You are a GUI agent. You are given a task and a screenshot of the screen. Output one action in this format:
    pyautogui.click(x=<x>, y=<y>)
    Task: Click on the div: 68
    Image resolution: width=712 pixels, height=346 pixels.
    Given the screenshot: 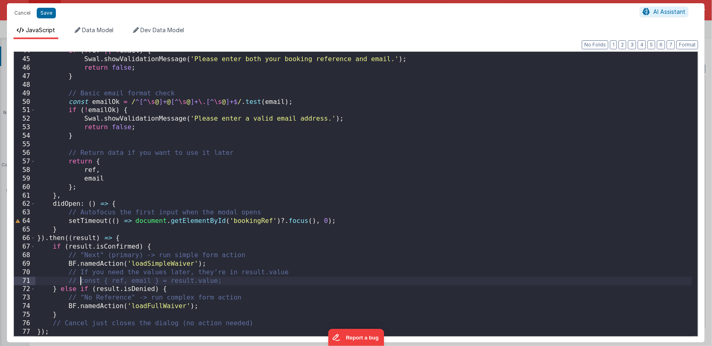 What is the action you would take?
    pyautogui.click(x=24, y=255)
    